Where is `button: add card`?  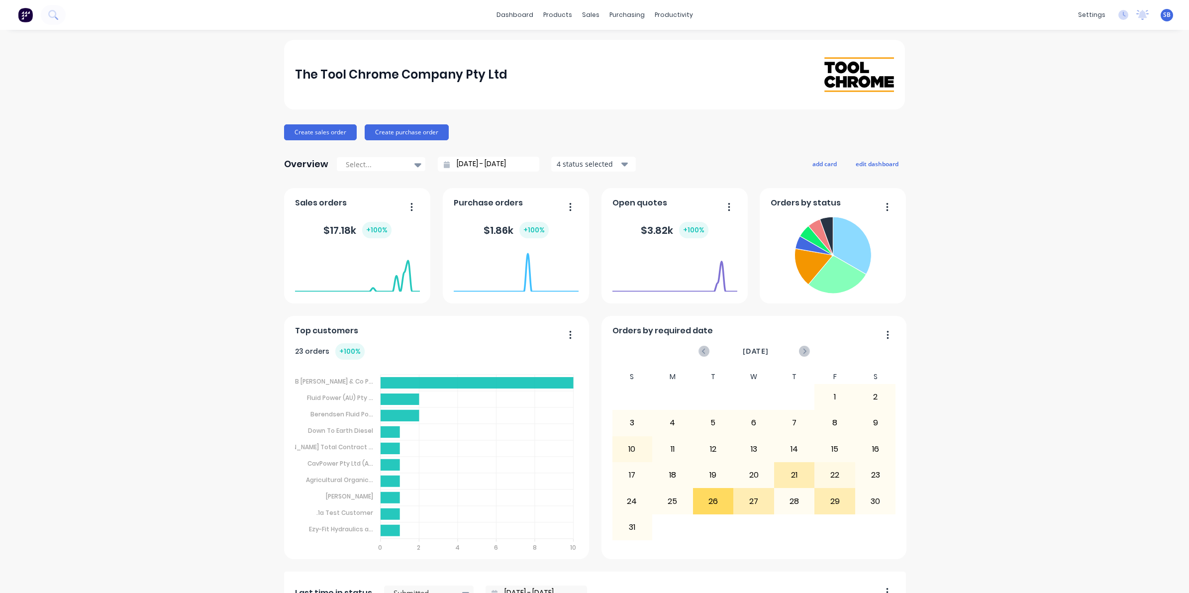
button: add card is located at coordinates (825, 164).